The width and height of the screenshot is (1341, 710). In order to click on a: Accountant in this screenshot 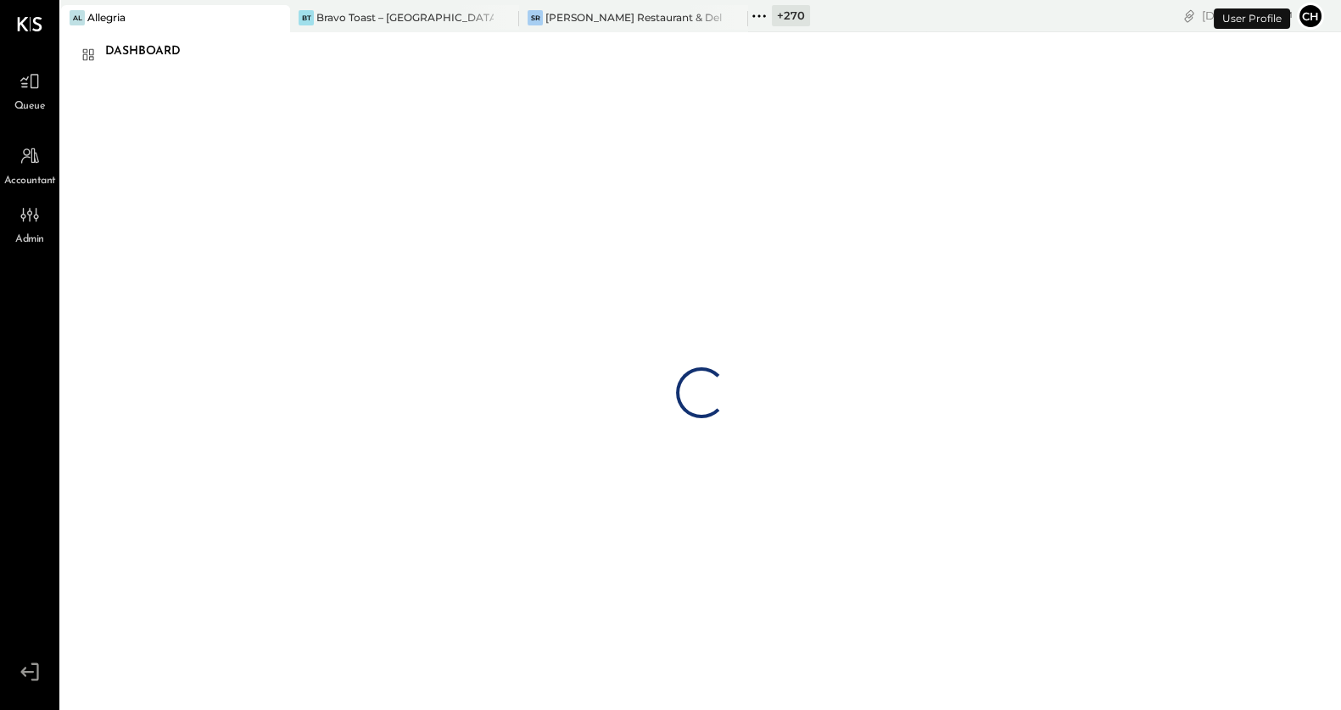, I will do `click(30, 165)`.